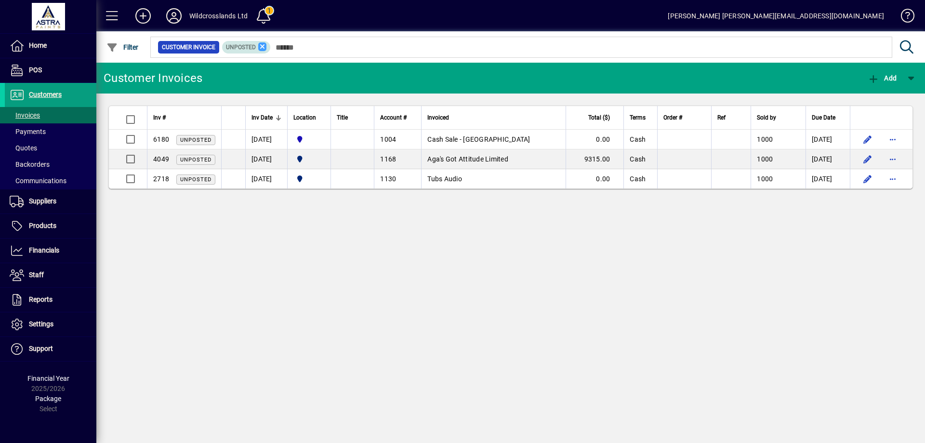  I want to click on div: Wildcrosslands Ltd, so click(218, 16).